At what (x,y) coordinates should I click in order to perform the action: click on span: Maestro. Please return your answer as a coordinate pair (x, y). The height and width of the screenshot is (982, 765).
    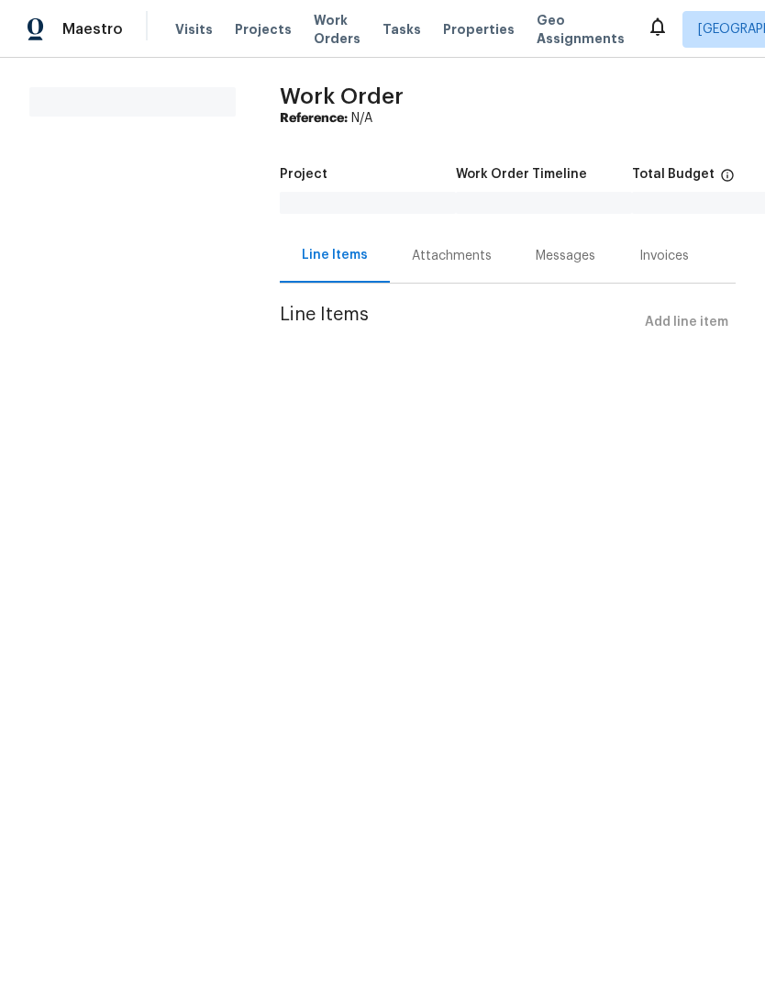
    Looking at the image, I should click on (93, 29).